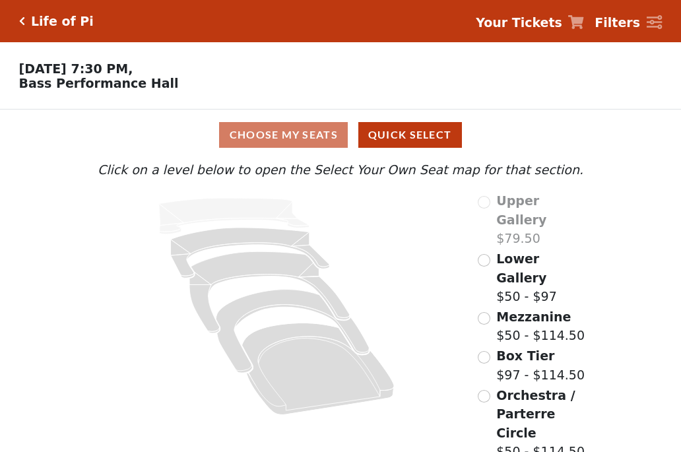 The image size is (681, 452). I want to click on a: Filters, so click(628, 22).